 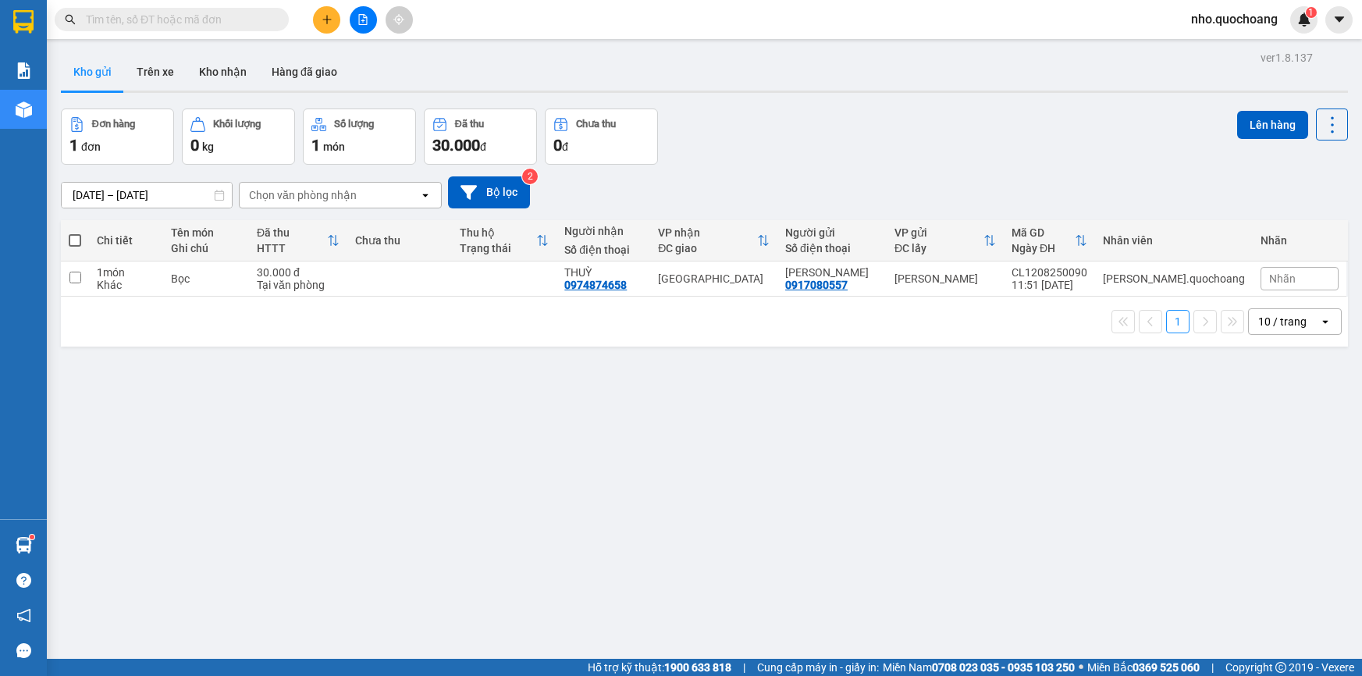 I want to click on div: Chi tiết, so click(x=126, y=240).